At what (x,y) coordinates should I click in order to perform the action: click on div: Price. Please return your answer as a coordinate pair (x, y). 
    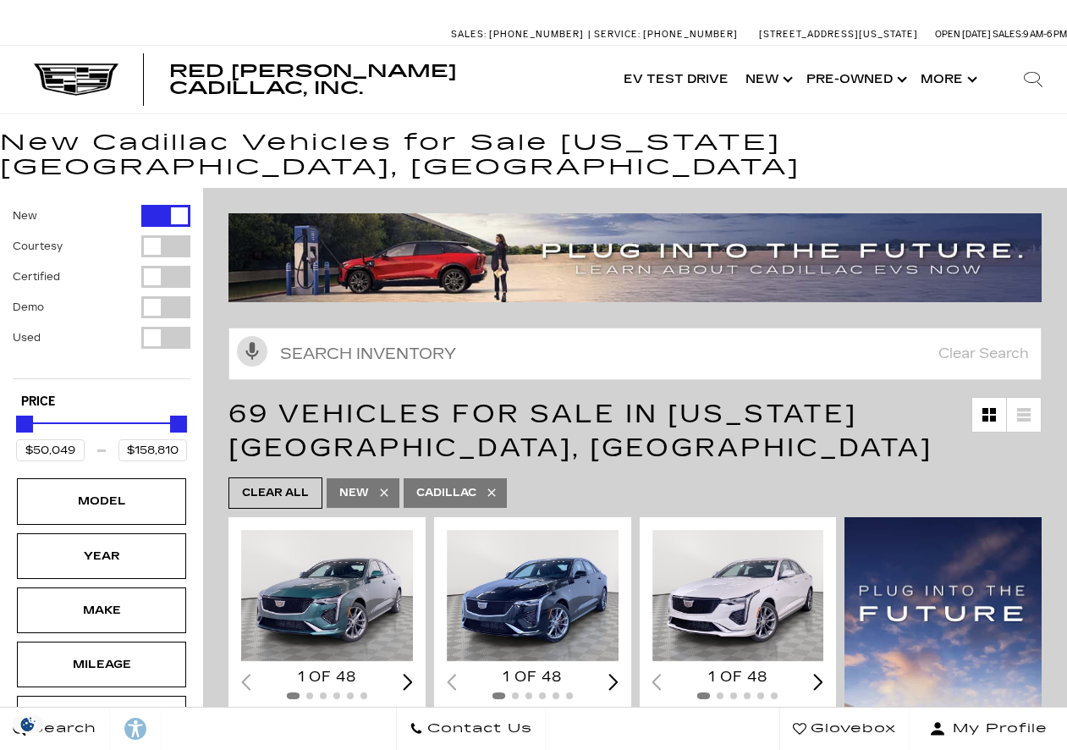
    Looking at the image, I should click on (102, 435).